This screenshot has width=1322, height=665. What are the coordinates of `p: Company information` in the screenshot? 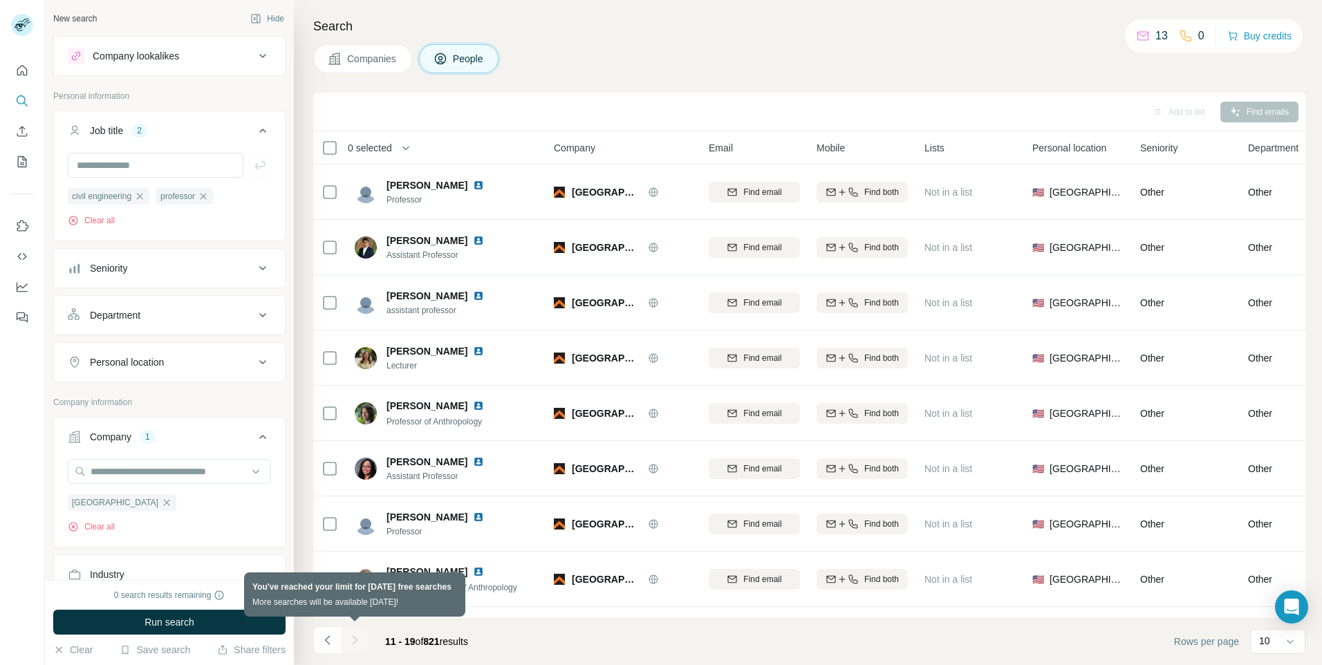 It's located at (169, 402).